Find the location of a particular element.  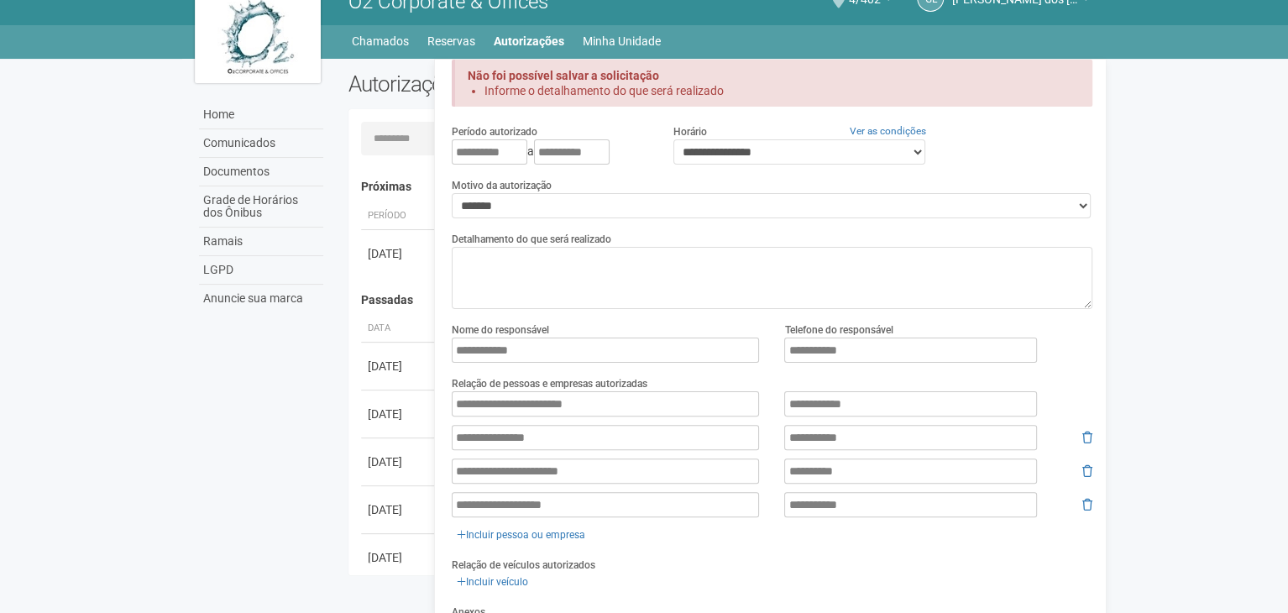

a: Comunicados is located at coordinates (261, 144).